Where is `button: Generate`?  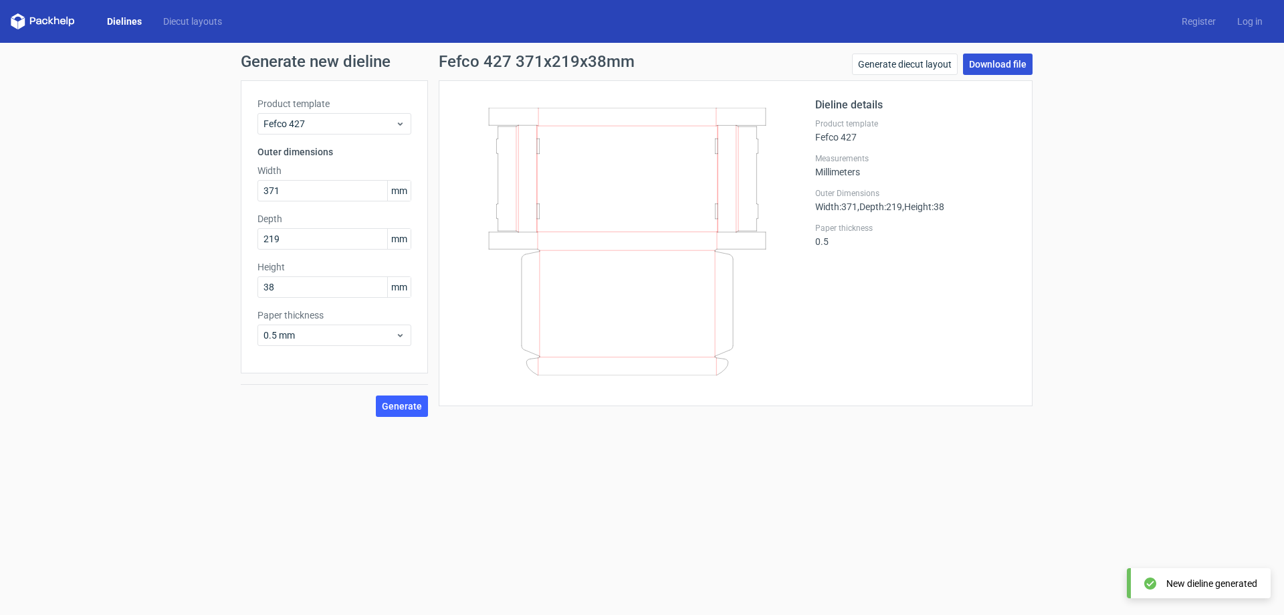
button: Generate is located at coordinates (402, 406).